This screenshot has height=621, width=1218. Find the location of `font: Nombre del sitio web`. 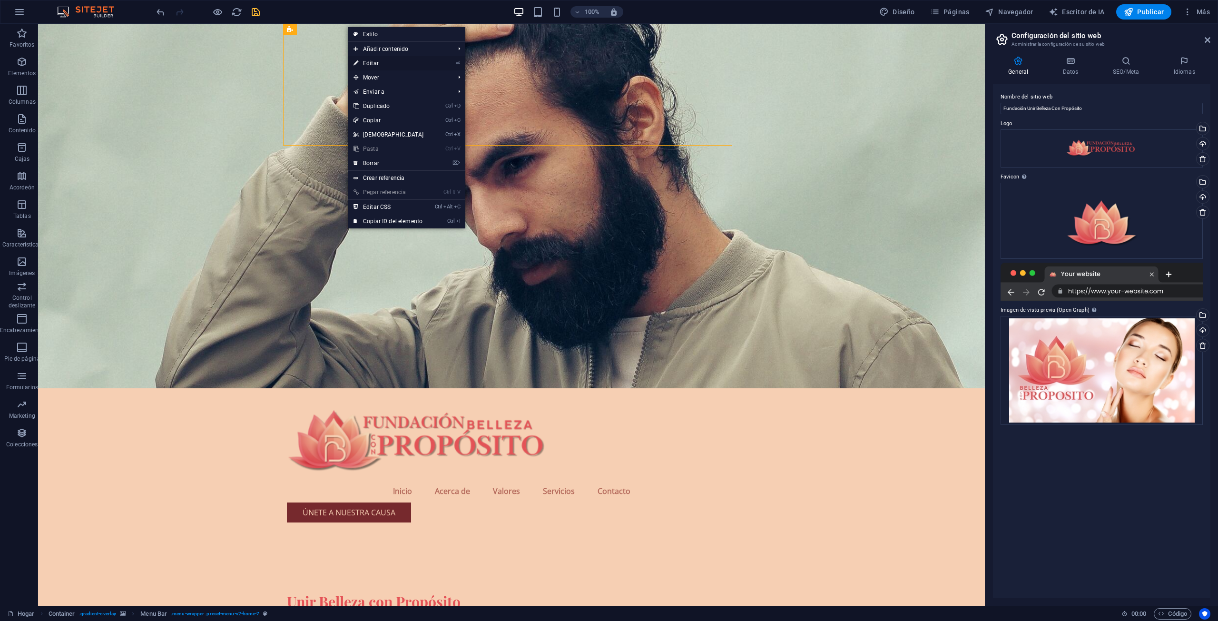

font: Nombre del sitio web is located at coordinates (1026, 97).